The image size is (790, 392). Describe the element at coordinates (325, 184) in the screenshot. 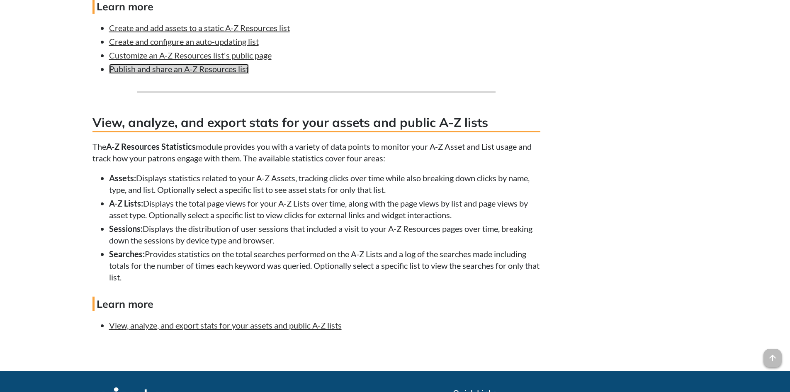

I see `li: Displays statistics related to your A-Z Assets, tracking clicks over time while also breaking dow...` at that location.